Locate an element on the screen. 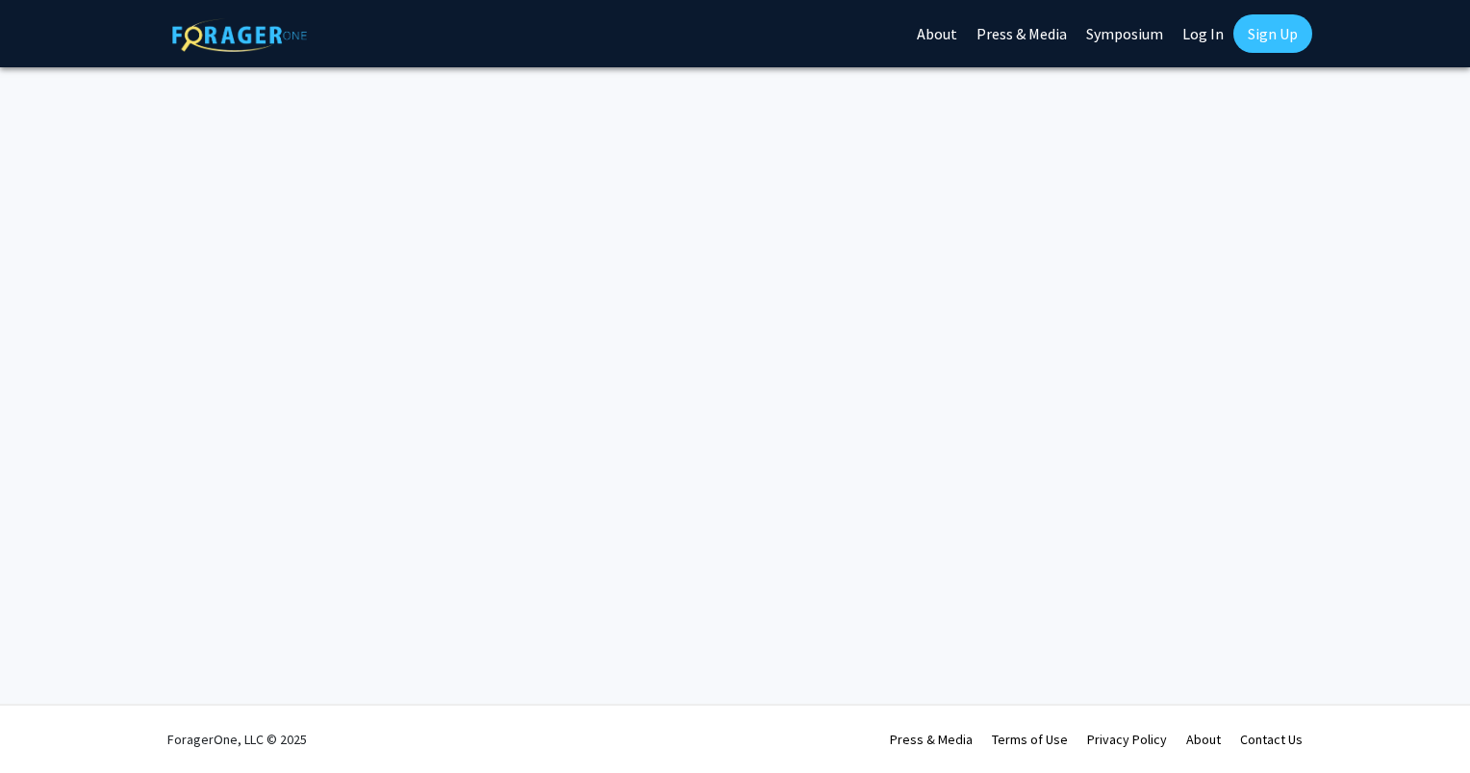 Image resolution: width=1470 pixels, height=773 pixels. a: Privacy Policy is located at coordinates (1127, 740).